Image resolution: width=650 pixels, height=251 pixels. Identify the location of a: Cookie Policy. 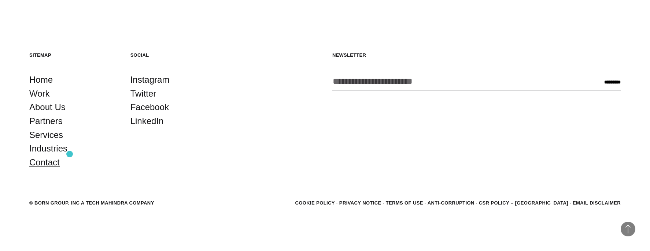
(315, 203).